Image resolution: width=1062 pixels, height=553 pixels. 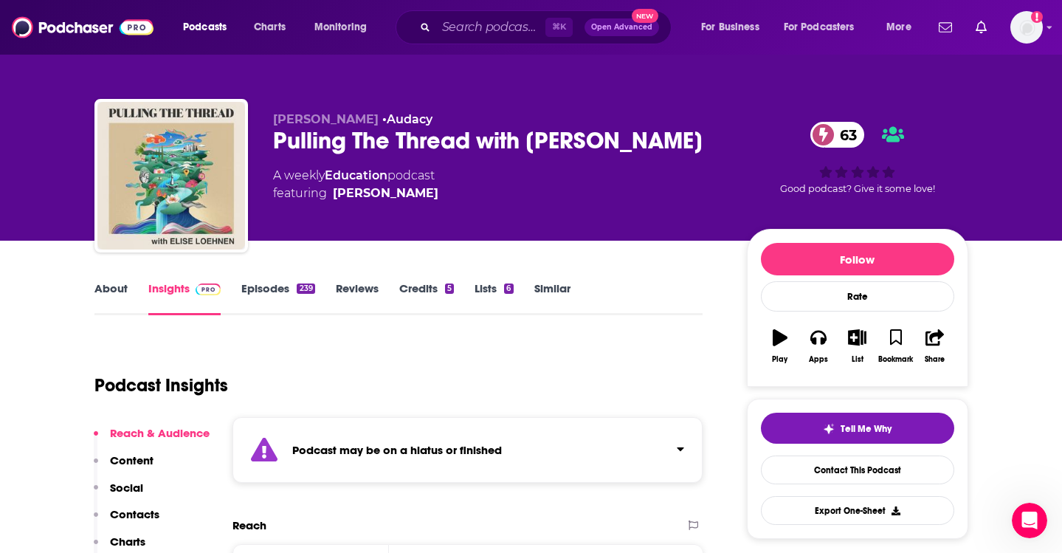 What do you see at coordinates (249, 525) in the screenshot?
I see `h2: Reach` at bounding box center [249, 525].